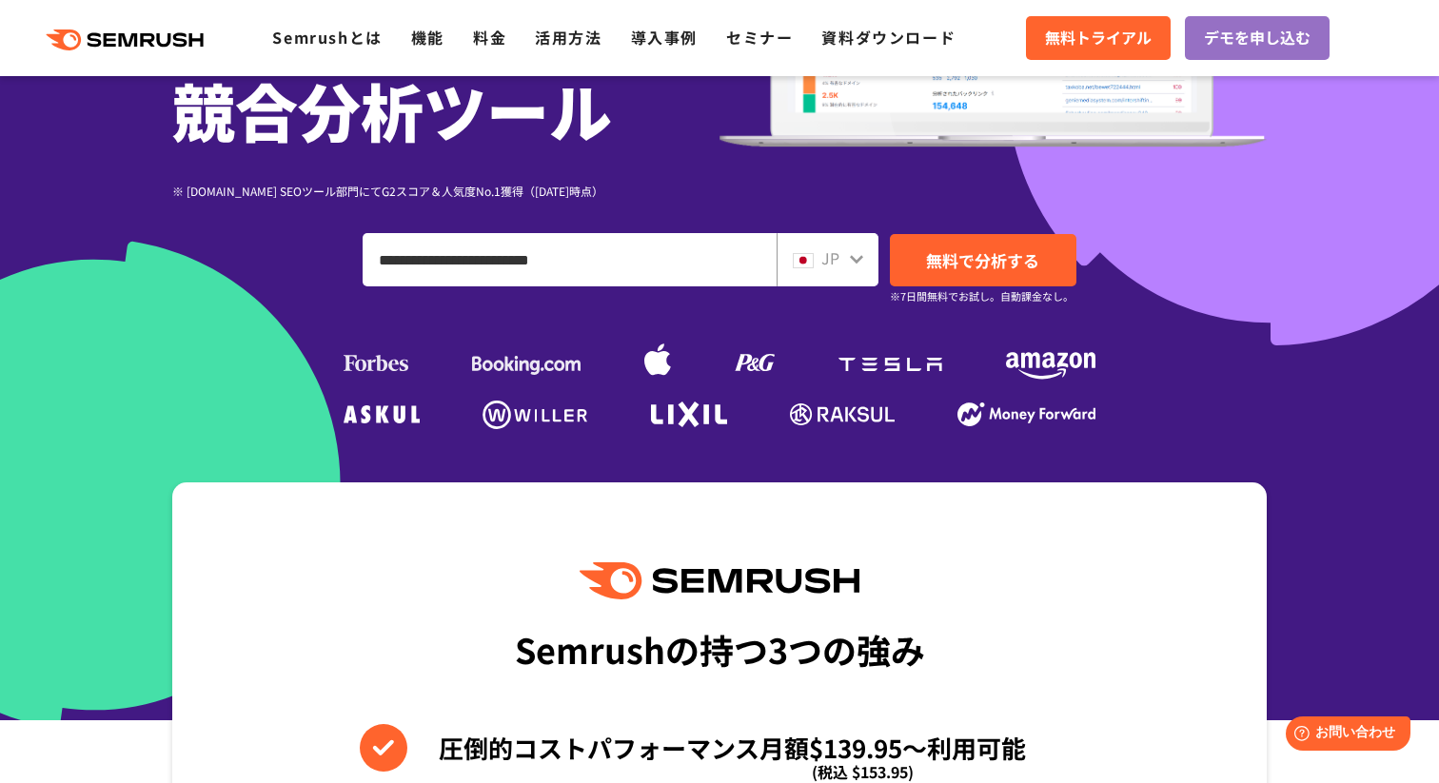  I want to click on a: 料金, so click(489, 37).